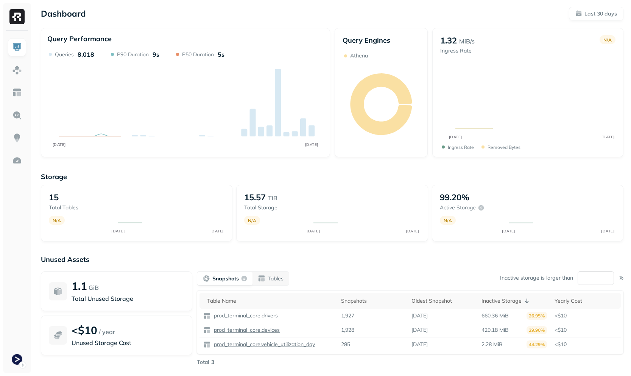 This screenshot has width=631, height=376. Describe the element at coordinates (79, 286) in the screenshot. I see `p: 1.1` at that location.